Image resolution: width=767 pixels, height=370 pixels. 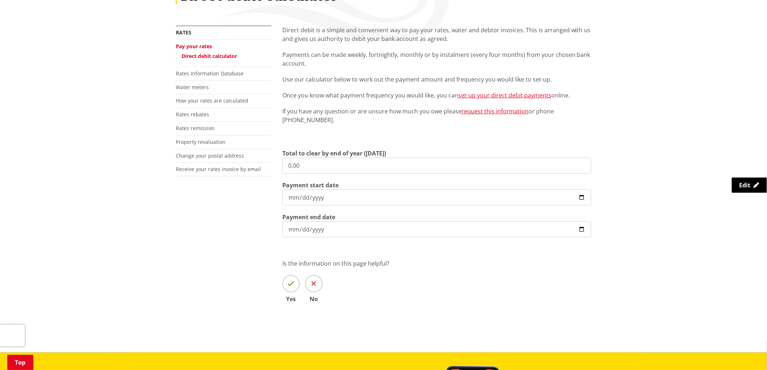 What do you see at coordinates (194, 46) in the screenshot?
I see `a: Pay your rates` at bounding box center [194, 46].